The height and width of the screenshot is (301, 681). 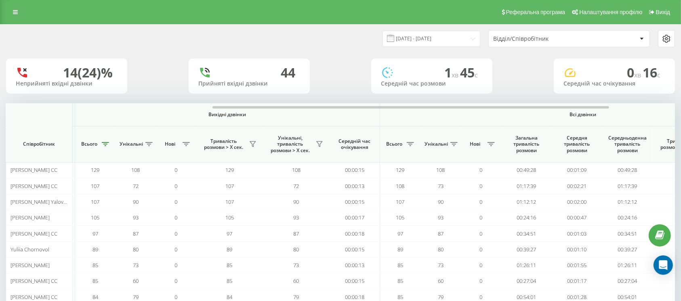 What do you see at coordinates (67, 84) in the screenshot?
I see `div: Неприйняті вхідні дзвінки` at bounding box center [67, 84].